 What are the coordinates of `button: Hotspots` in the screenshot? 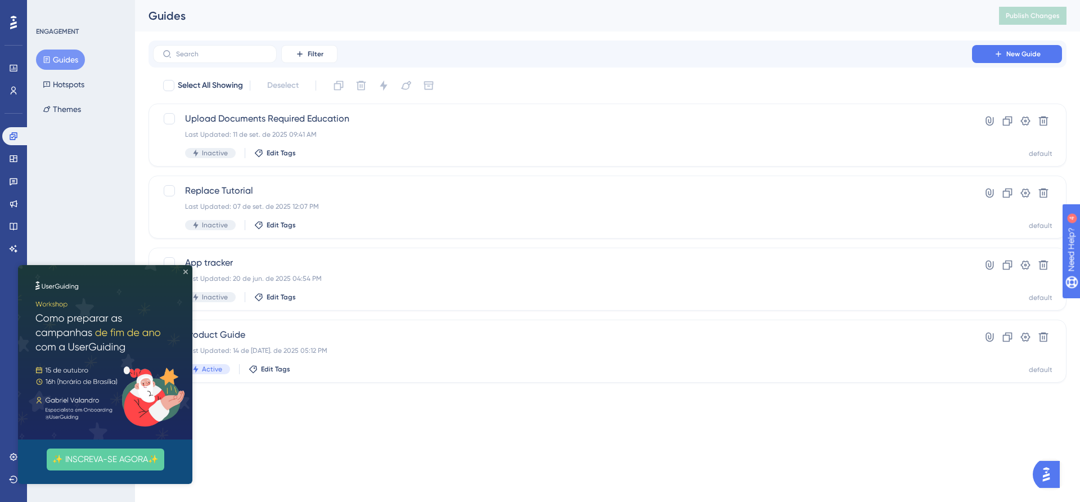 It's located at (64, 84).